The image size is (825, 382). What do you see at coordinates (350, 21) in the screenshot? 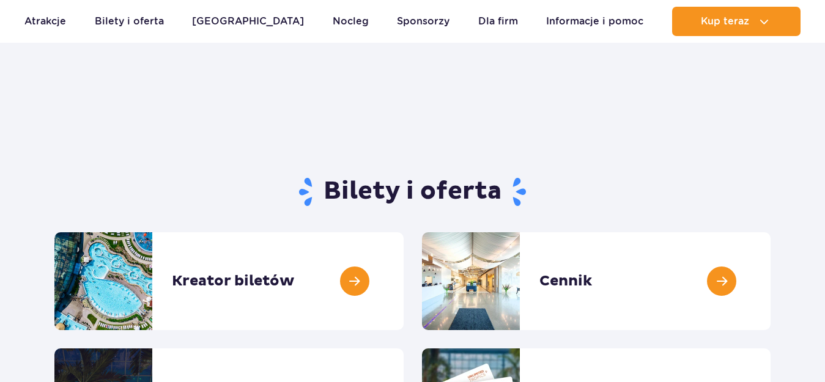
I see `a: Nocleg` at bounding box center [350, 21].